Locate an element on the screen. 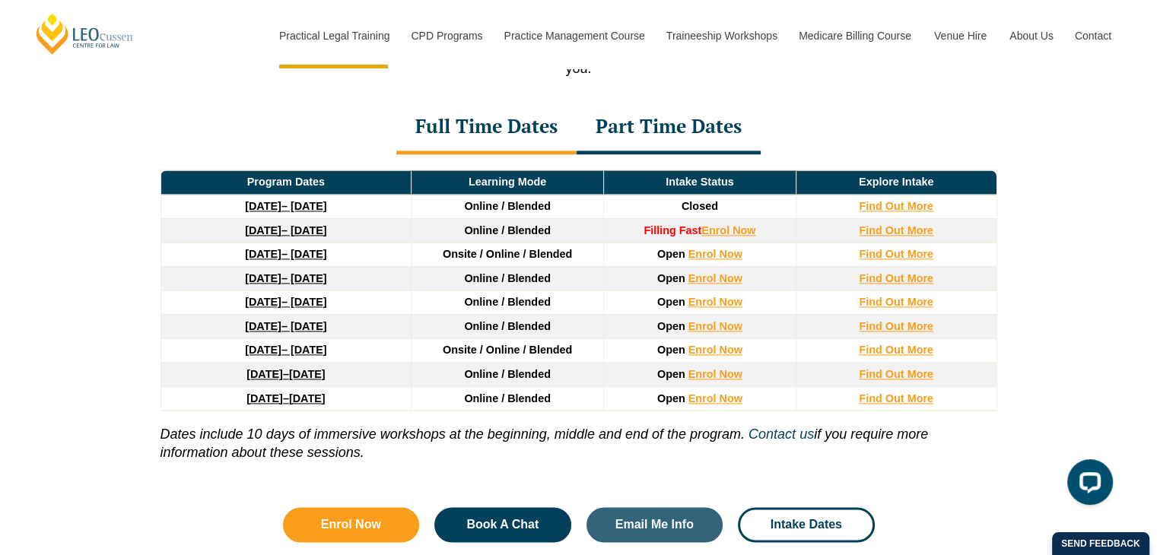  a: Email Me Info is located at coordinates (655, 525).